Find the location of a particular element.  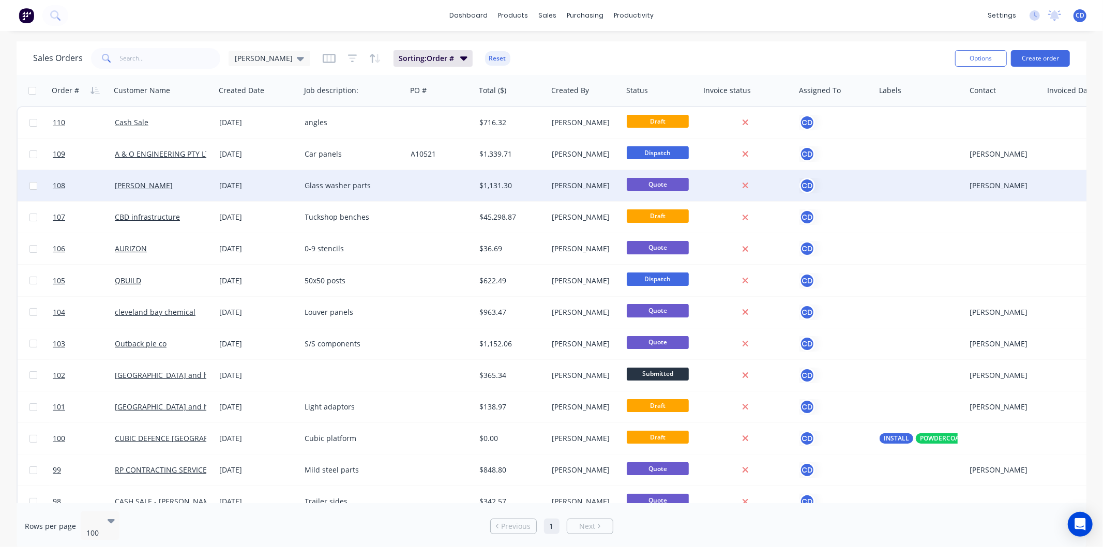

div: Mild steel parts is located at coordinates (352, 470).